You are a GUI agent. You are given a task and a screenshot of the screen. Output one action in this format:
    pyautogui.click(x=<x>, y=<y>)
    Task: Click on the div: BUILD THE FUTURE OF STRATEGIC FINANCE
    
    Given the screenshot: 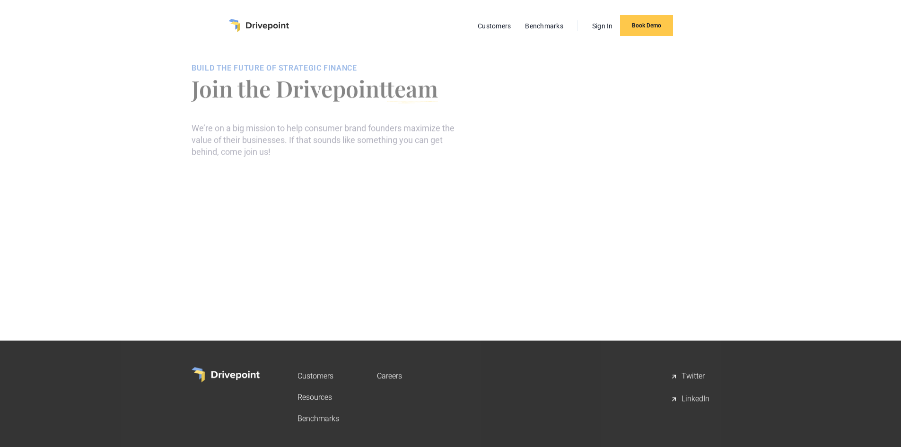 What is the action you would take?
    pyautogui.click(x=329, y=68)
    